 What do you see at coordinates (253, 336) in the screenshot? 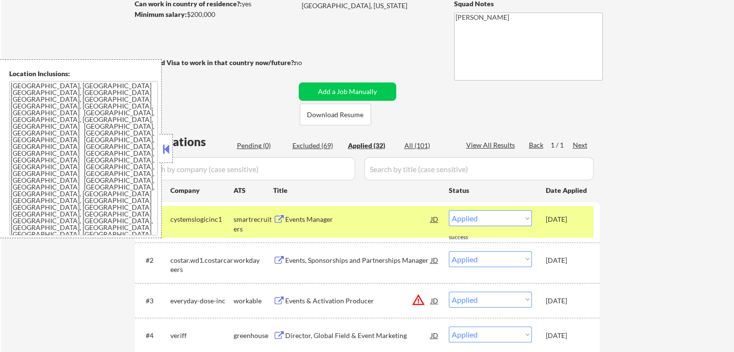
I see `div: greenhouse` at bounding box center [253, 336].